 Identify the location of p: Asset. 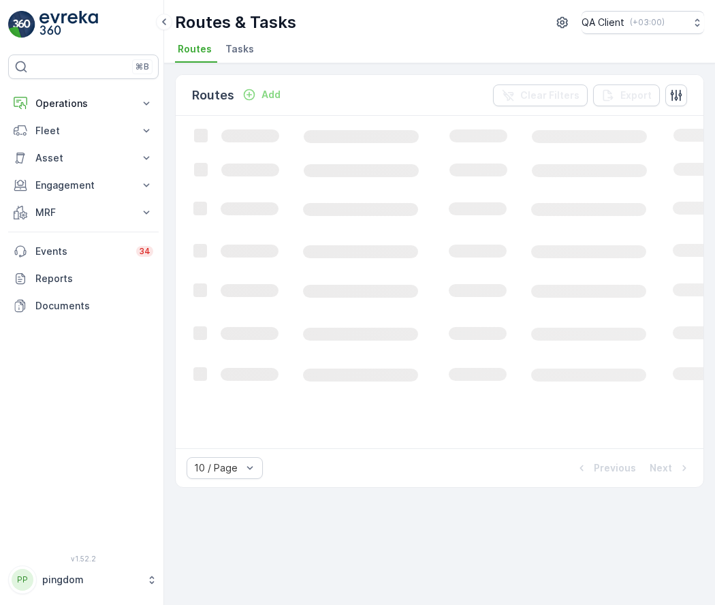
(83, 158).